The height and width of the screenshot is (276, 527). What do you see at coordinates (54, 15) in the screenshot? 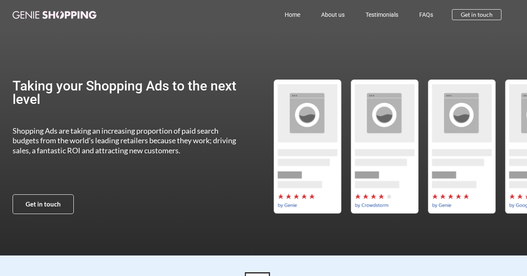
I see `img: genie-shopping-logo` at bounding box center [54, 15].